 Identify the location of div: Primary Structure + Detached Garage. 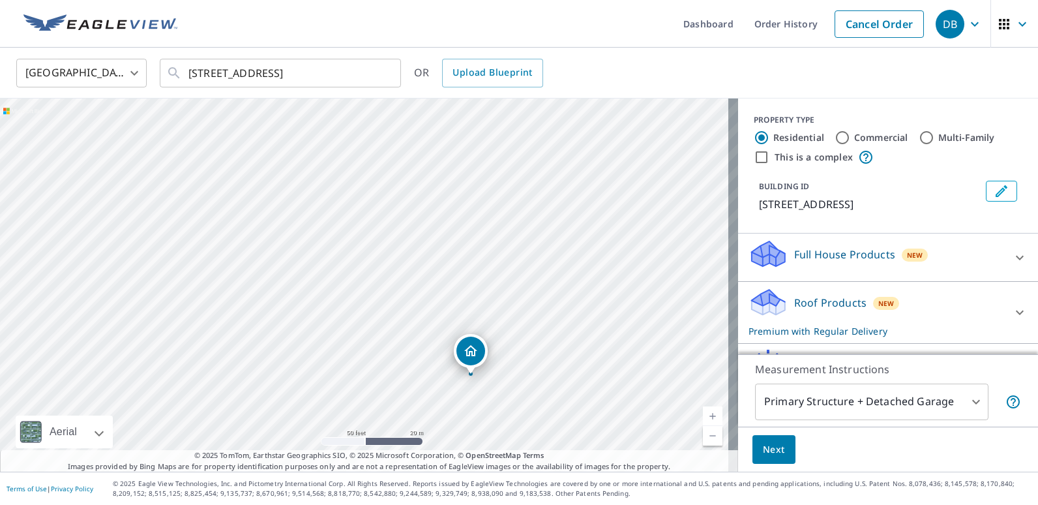
(872, 402).